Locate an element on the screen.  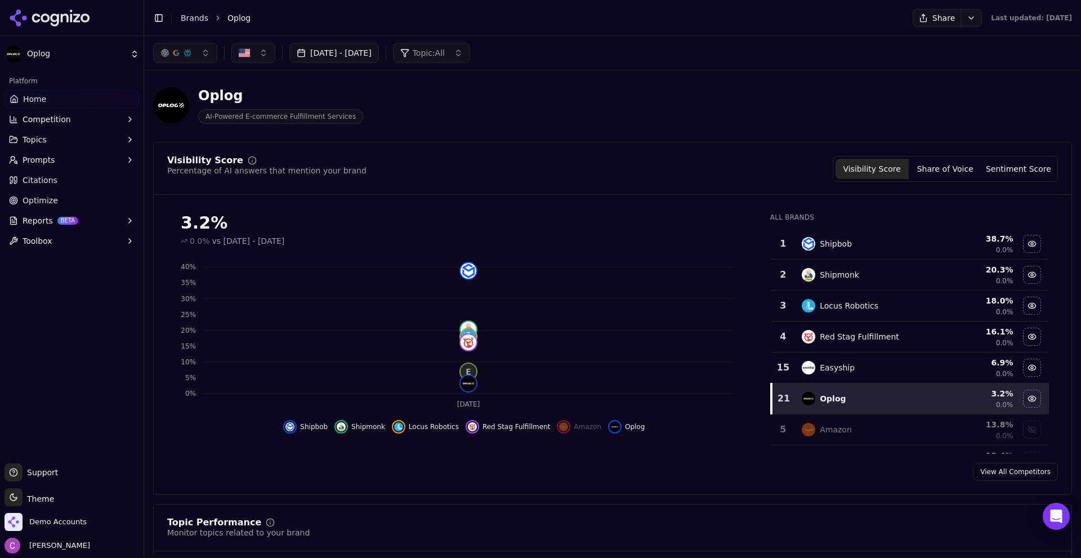
div: Topic Performance is located at coordinates (214, 523).